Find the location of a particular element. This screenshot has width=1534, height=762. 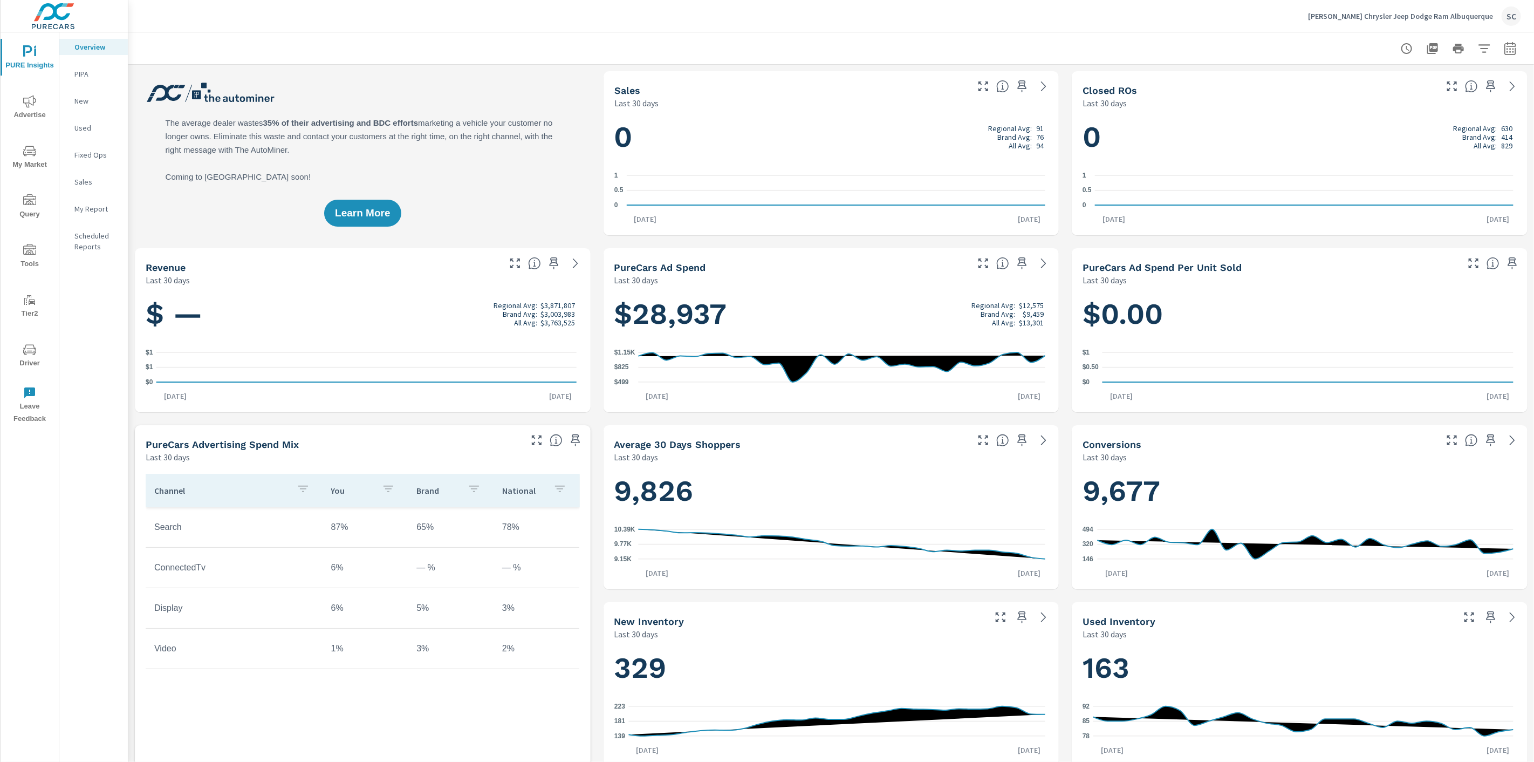

p: Overview is located at coordinates (97, 47).